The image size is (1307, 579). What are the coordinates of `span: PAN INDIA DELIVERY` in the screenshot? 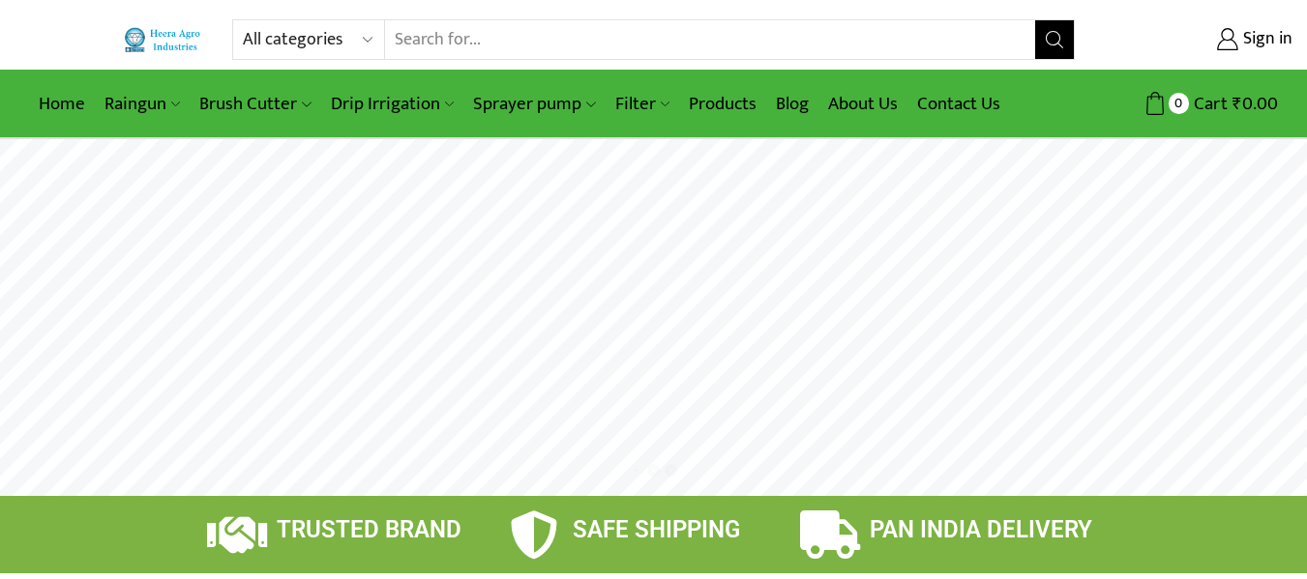 It's located at (981, 530).